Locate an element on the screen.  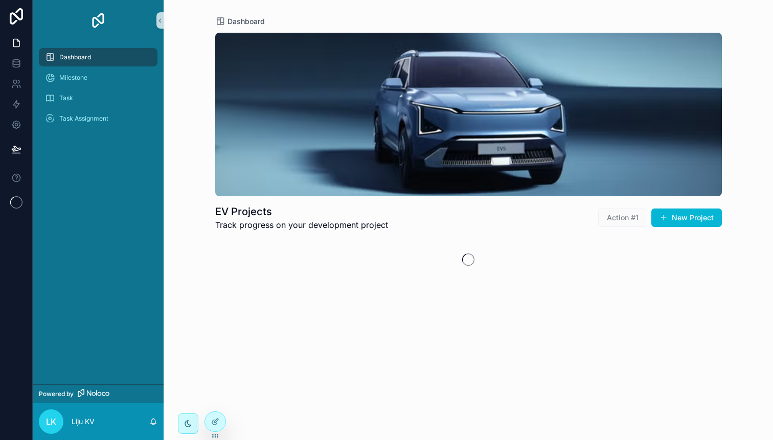
span: Powered by is located at coordinates (56, 394).